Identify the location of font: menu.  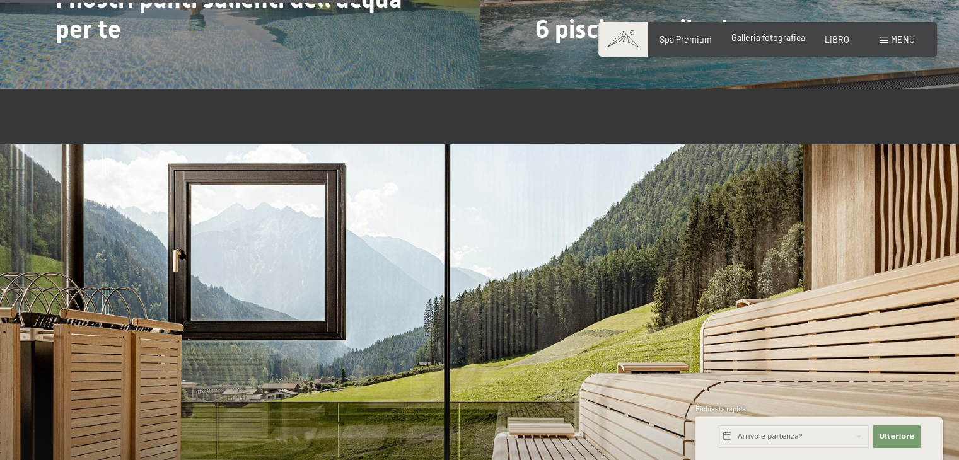
(903, 39).